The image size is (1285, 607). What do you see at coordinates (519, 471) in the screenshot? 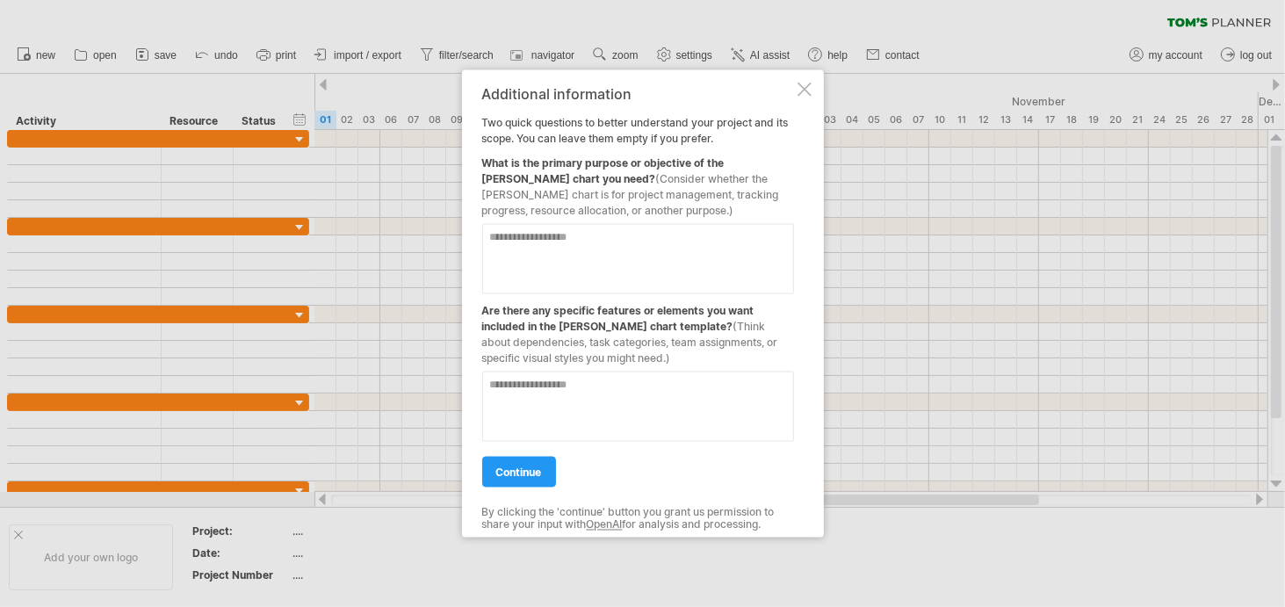
I see `a: continue` at bounding box center [519, 471].